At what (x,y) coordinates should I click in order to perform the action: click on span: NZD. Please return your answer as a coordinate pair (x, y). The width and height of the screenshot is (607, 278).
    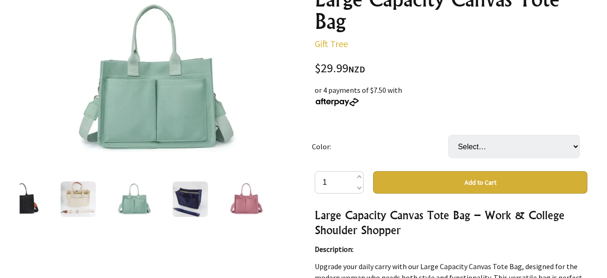
    Looking at the image, I should click on (357, 69).